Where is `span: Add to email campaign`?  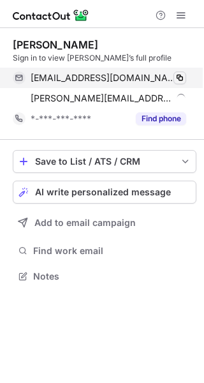
span: Add to email campaign is located at coordinates (85, 223).